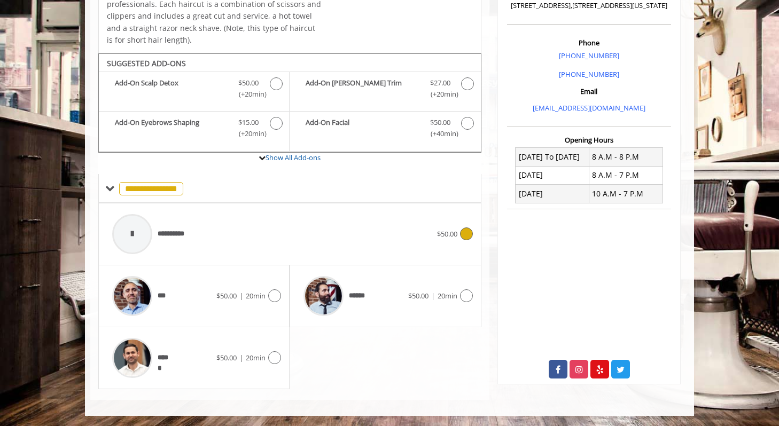 This screenshot has width=779, height=426. I want to click on label: Add-On Beard Trim, so click(384, 90).